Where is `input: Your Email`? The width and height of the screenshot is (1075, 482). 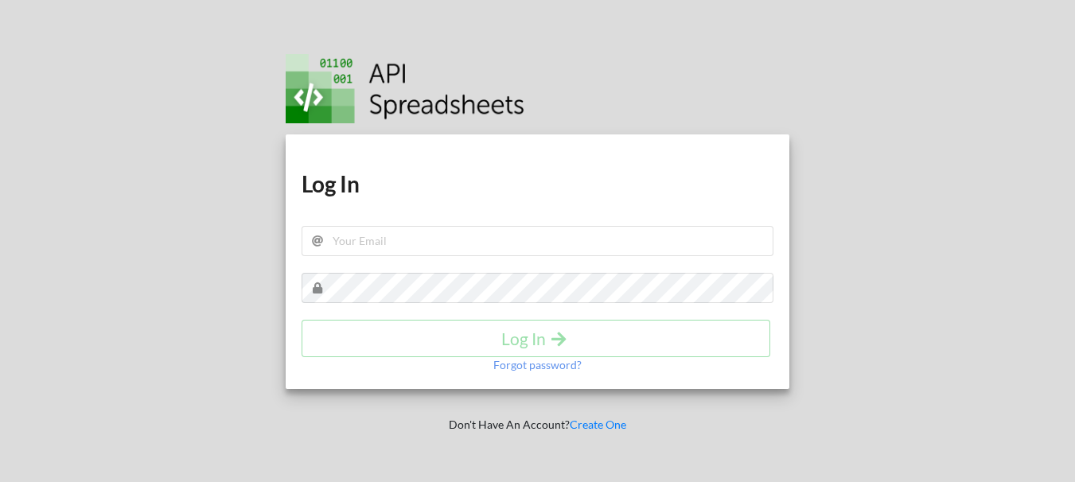 input: Your Email is located at coordinates (537, 241).